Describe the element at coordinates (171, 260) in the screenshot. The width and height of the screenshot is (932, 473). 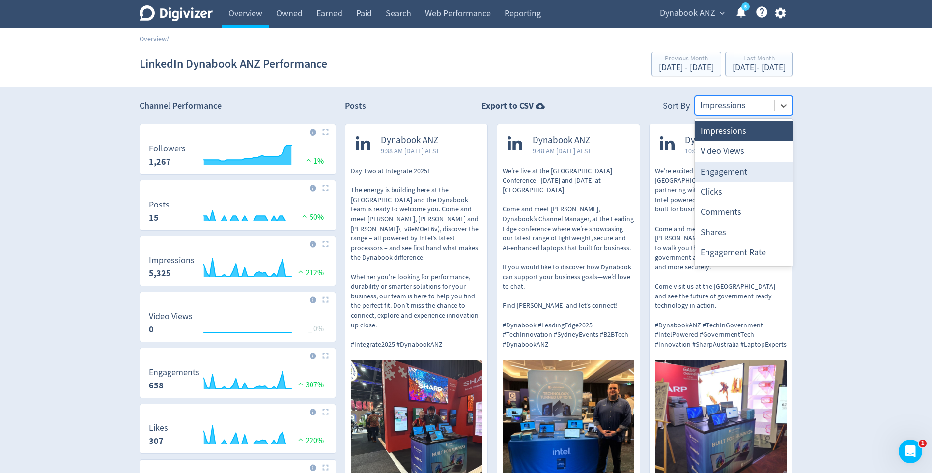
I see `dt: Impressions` at that location.